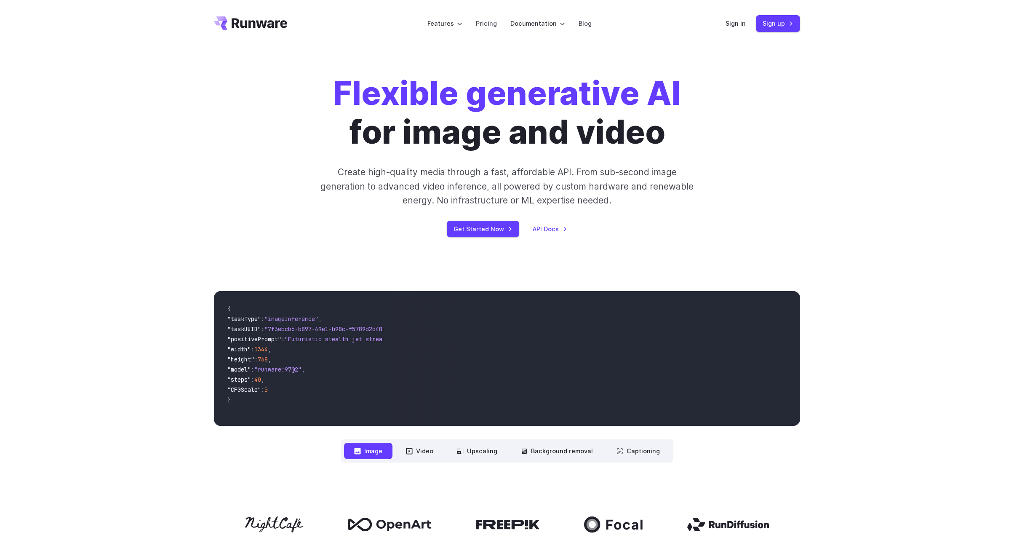 This screenshot has width=1014, height=535. I want to click on a: Pricing, so click(486, 23).